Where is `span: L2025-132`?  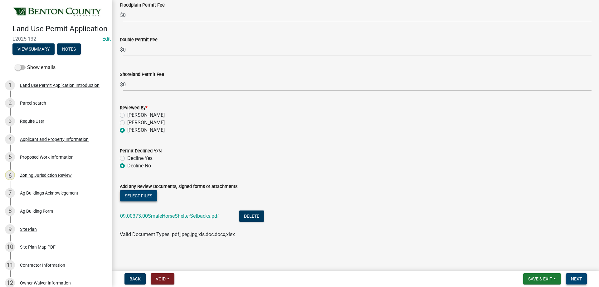
span: L2025-132 is located at coordinates (56, 39).